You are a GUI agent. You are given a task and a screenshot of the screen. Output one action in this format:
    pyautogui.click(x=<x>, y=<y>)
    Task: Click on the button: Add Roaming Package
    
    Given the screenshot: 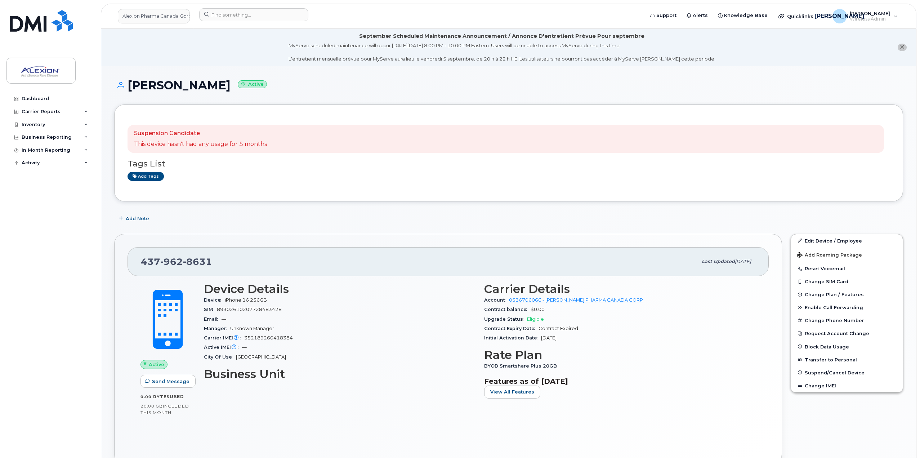 What is the action you would take?
    pyautogui.click(x=847, y=254)
    